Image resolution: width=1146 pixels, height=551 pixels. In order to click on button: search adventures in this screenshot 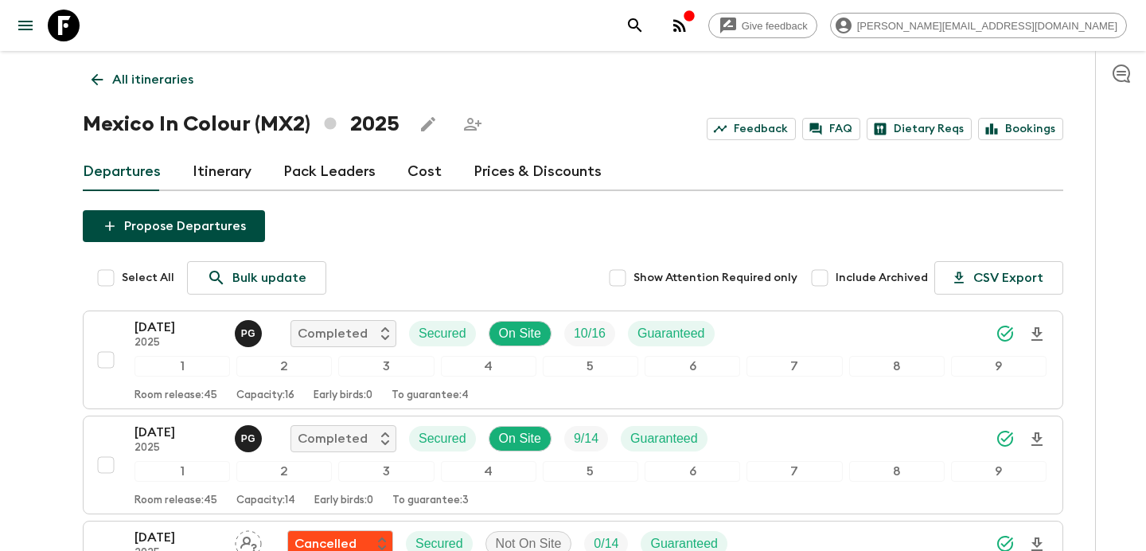, I will do `click(635, 25)`.